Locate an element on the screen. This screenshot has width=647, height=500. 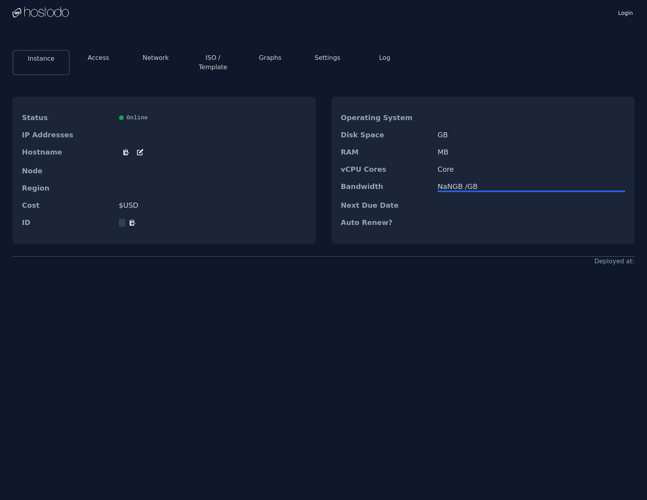
dt: Auto Renew? is located at coordinates (387, 223).